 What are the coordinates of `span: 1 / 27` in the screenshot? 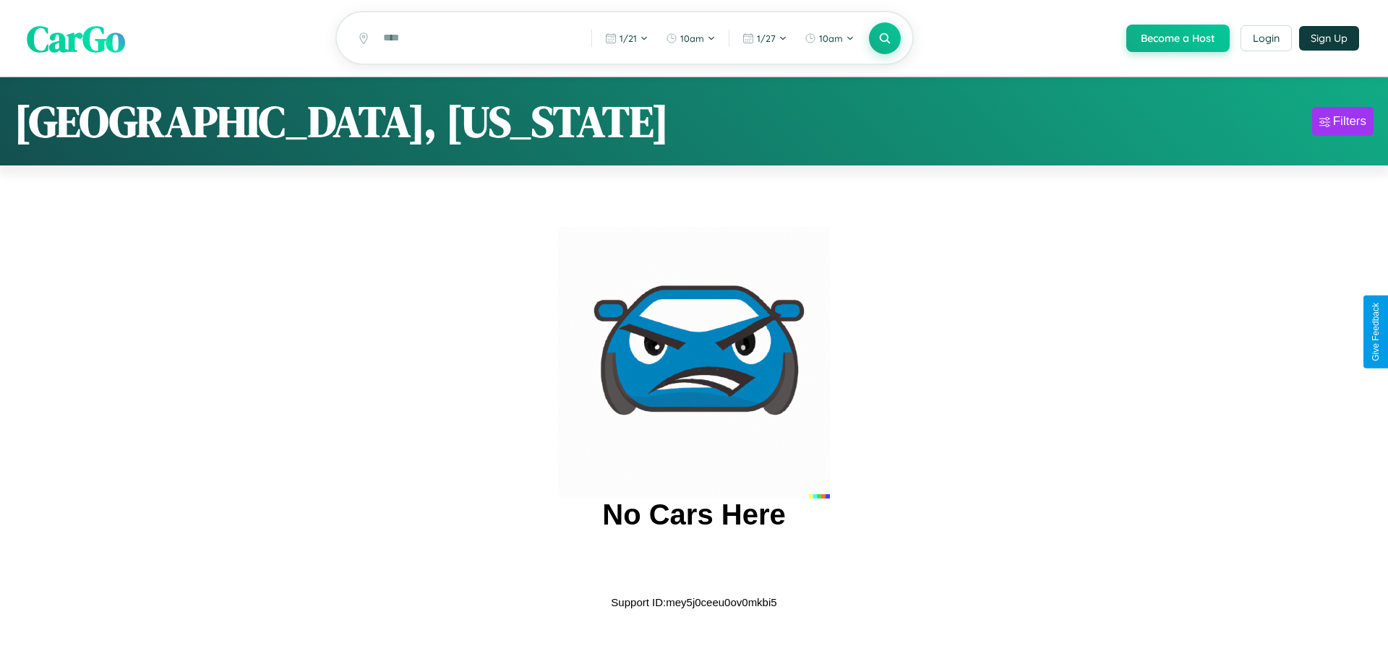 It's located at (766, 38).